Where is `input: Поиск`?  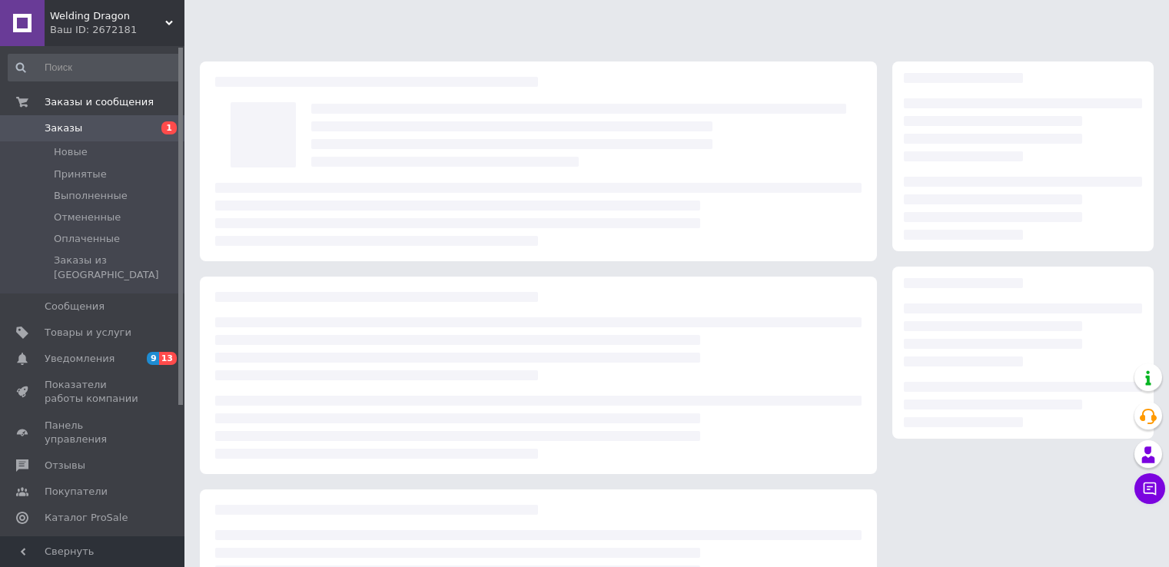
input: Поиск is located at coordinates (95, 68).